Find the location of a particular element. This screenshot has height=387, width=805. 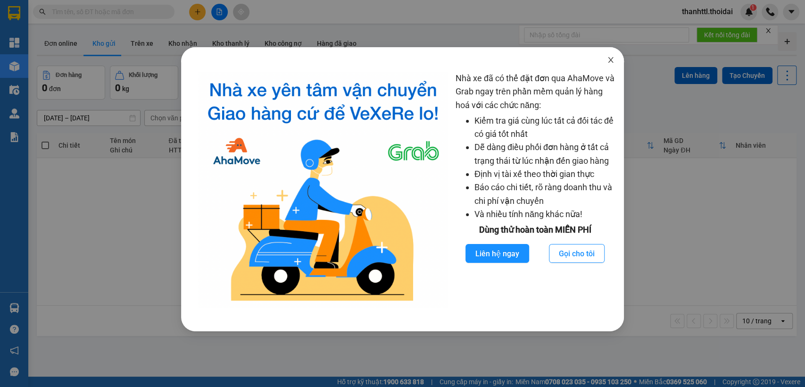

li: Dễ dàng điều phối đơn hàng ở tất cả trạng thái từ lúc nhận đến giao hàng is located at coordinates (544, 154).